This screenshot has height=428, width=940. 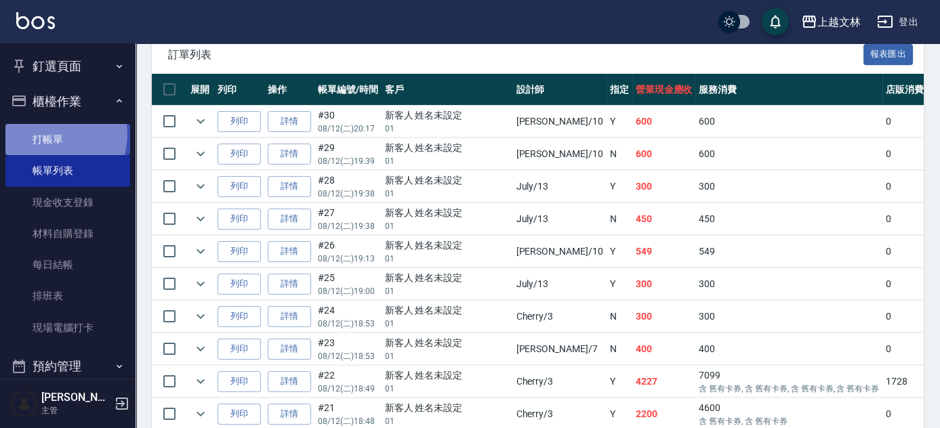 I want to click on td: July /13, so click(x=560, y=284).